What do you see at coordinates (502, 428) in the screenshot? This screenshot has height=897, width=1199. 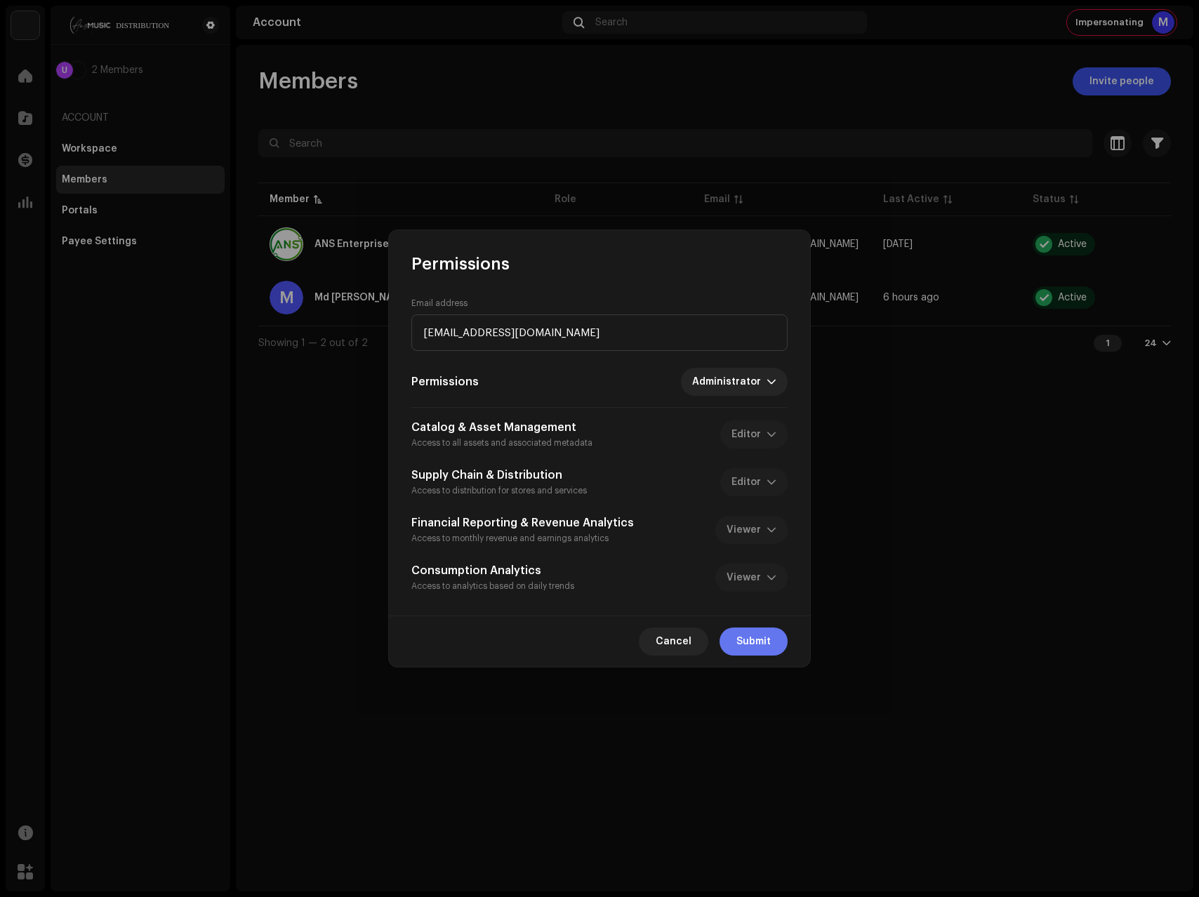 I see `h5: Catalog & Asset Management` at bounding box center [502, 428].